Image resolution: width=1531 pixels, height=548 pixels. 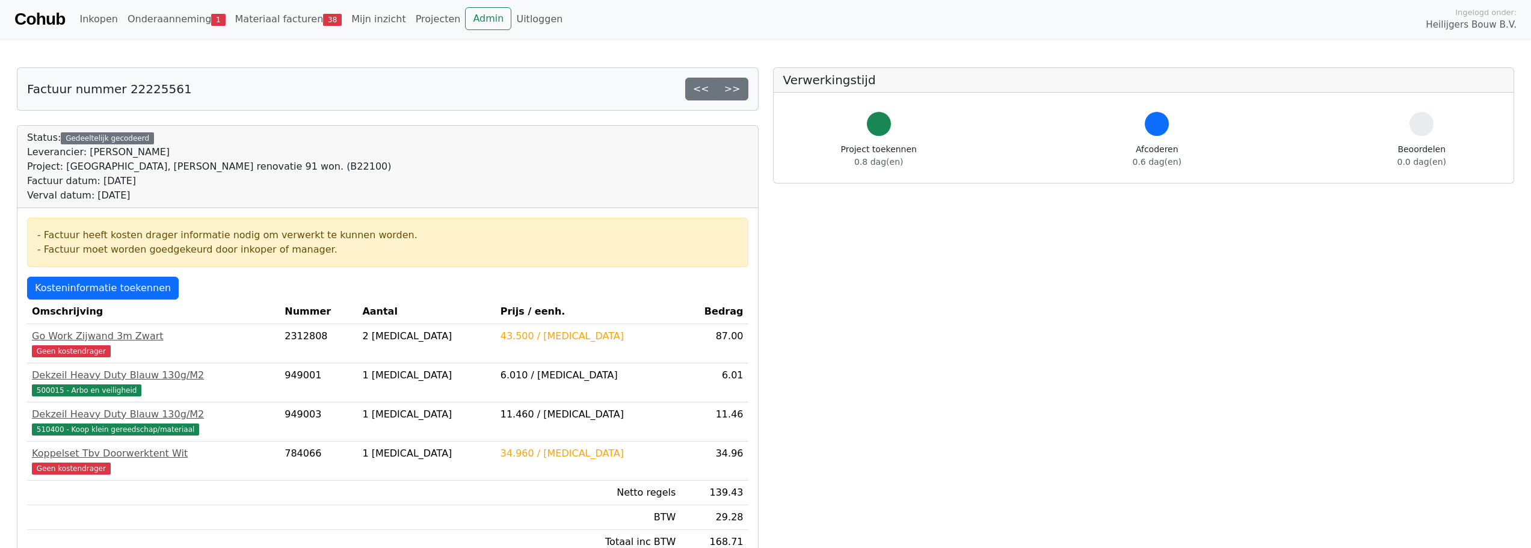 What do you see at coordinates (153, 312) in the screenshot?
I see `th: Omschrijving` at bounding box center [153, 312].